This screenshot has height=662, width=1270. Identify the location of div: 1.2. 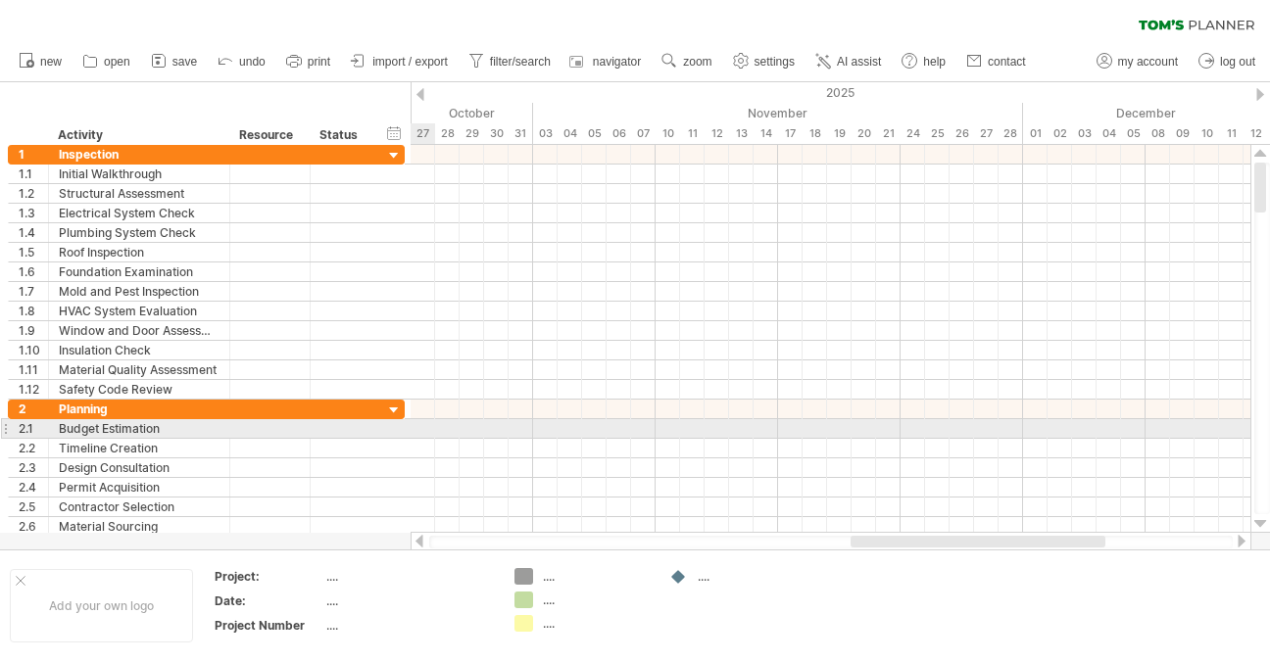
(33, 193).